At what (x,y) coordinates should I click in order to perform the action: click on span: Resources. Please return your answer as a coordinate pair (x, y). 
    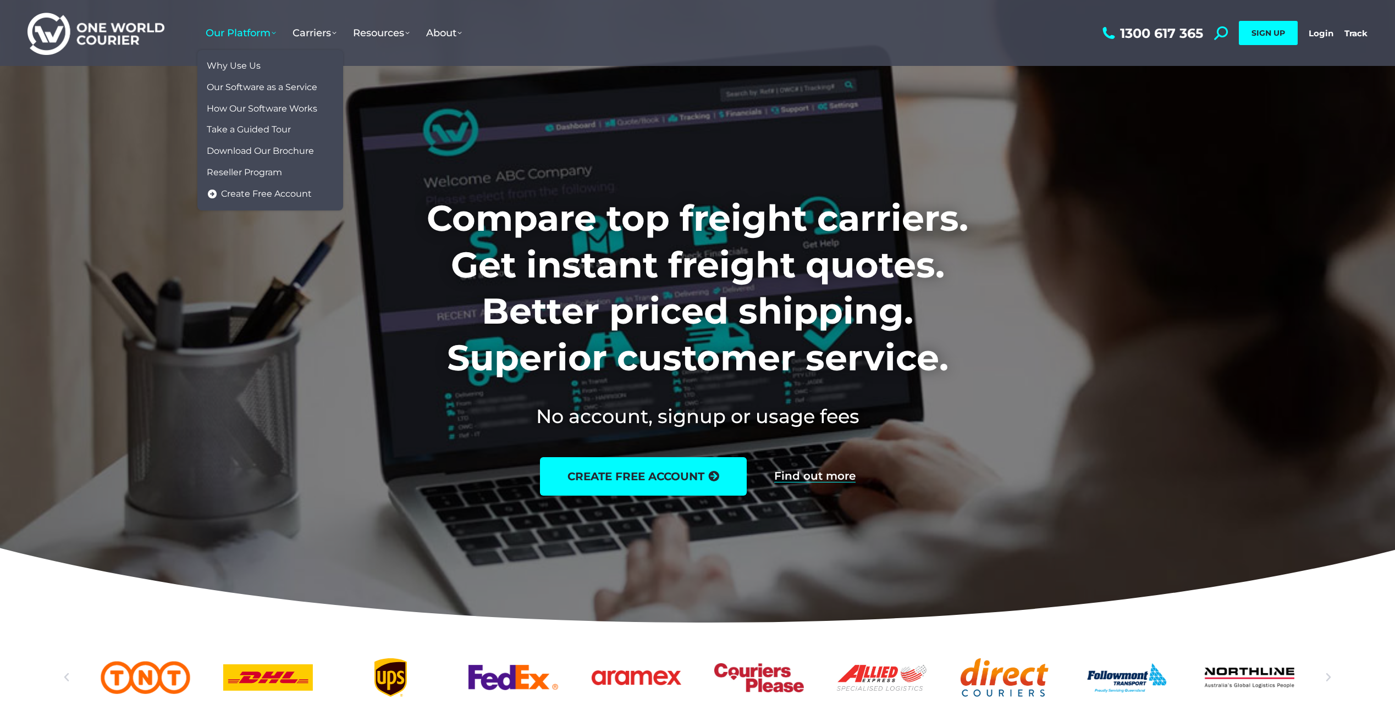
    Looking at the image, I should click on (381, 33).